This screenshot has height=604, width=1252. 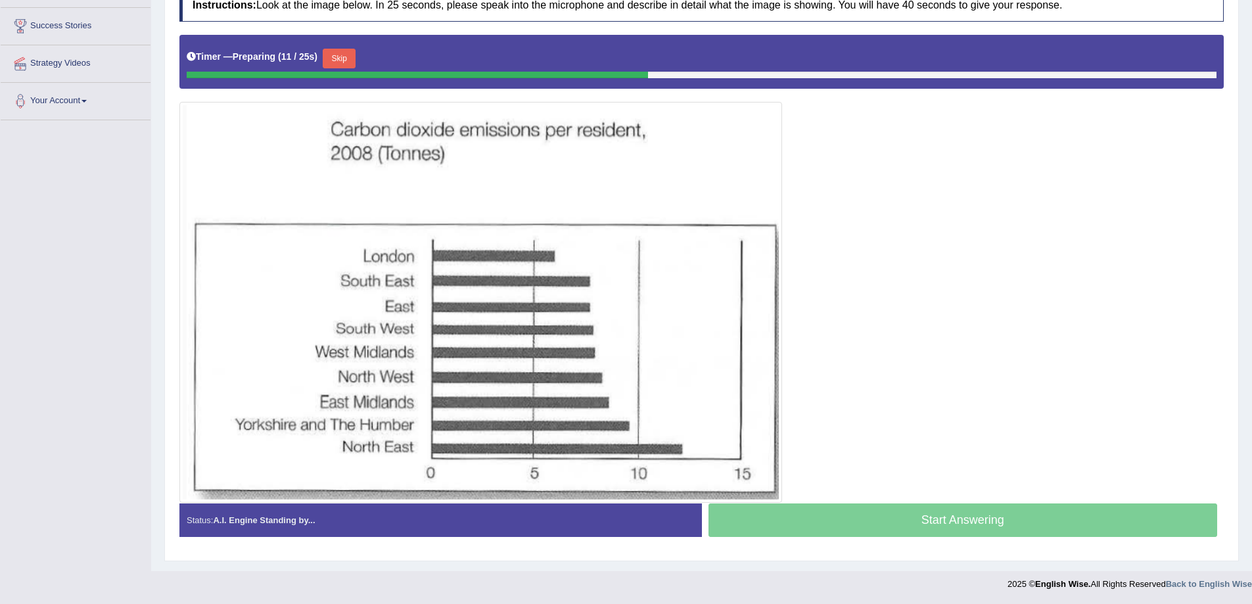 What do you see at coordinates (1209, 584) in the screenshot?
I see `strong: Back to English Wise` at bounding box center [1209, 584].